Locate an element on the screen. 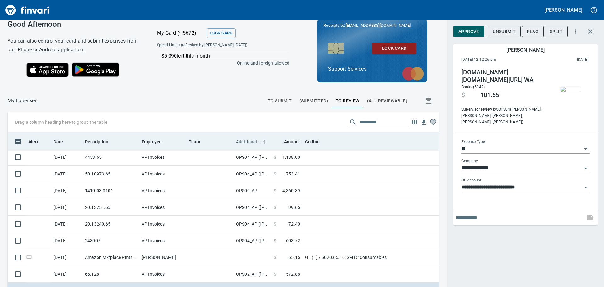  td: 50.10973.65 is located at coordinates (111, 174).